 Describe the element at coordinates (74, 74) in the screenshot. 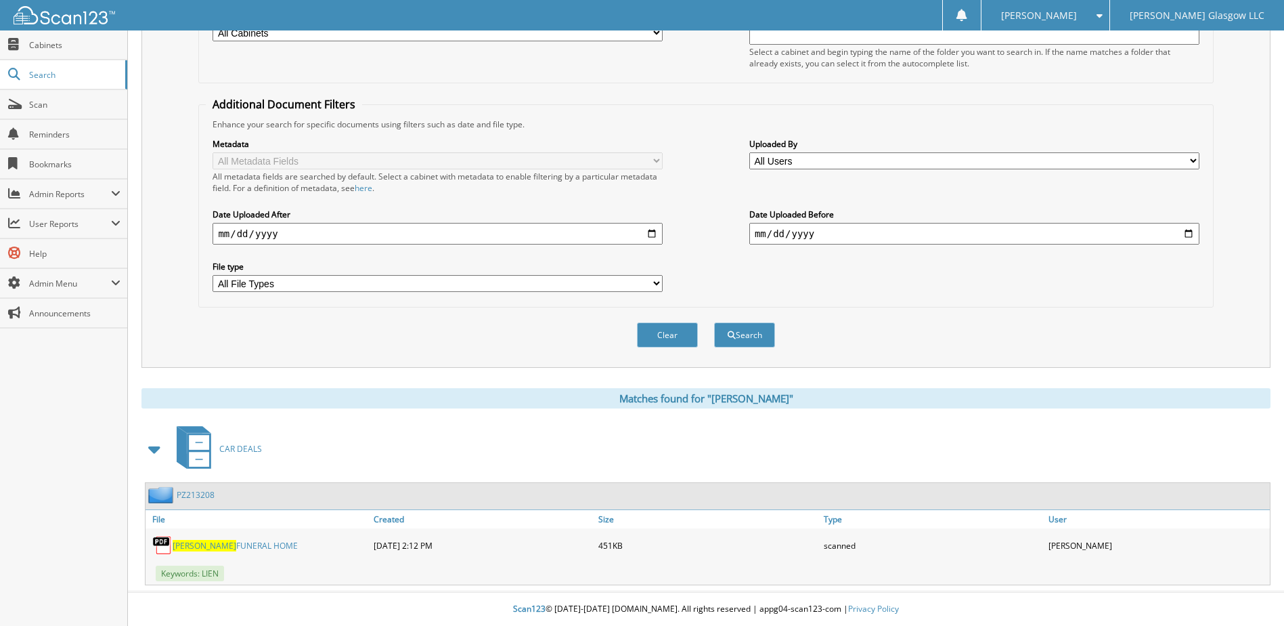

I see `span: Search` at that location.